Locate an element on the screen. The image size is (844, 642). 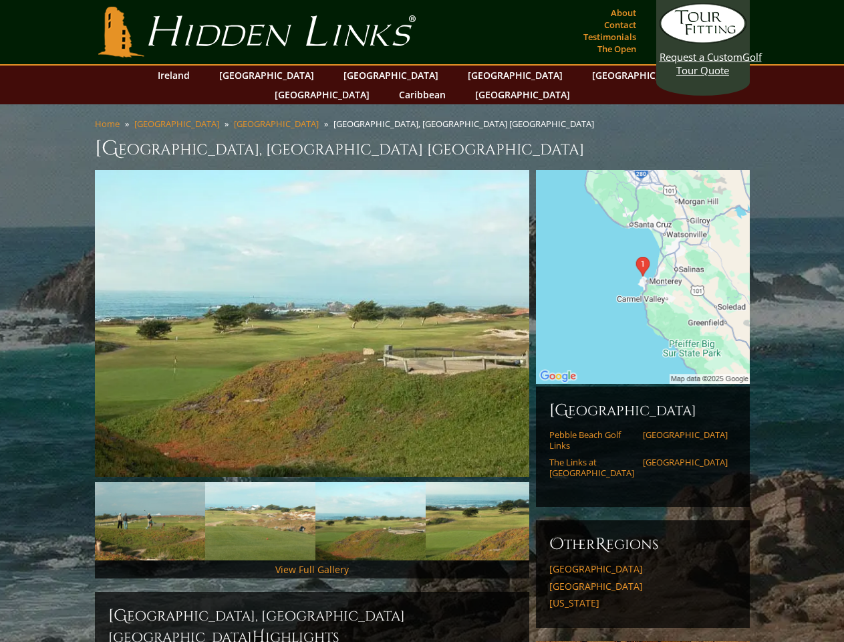
a: About is located at coordinates (624, 13).